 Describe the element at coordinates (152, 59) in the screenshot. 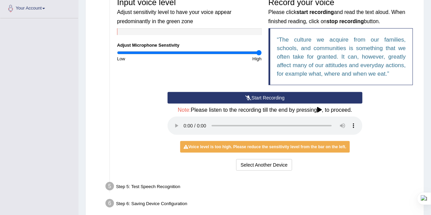

I see `div: Low` at that location.